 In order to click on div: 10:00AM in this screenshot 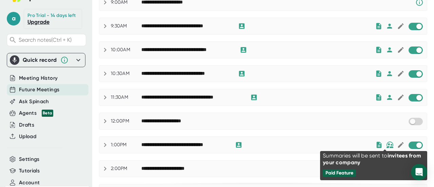, I will do `click(126, 50)`.